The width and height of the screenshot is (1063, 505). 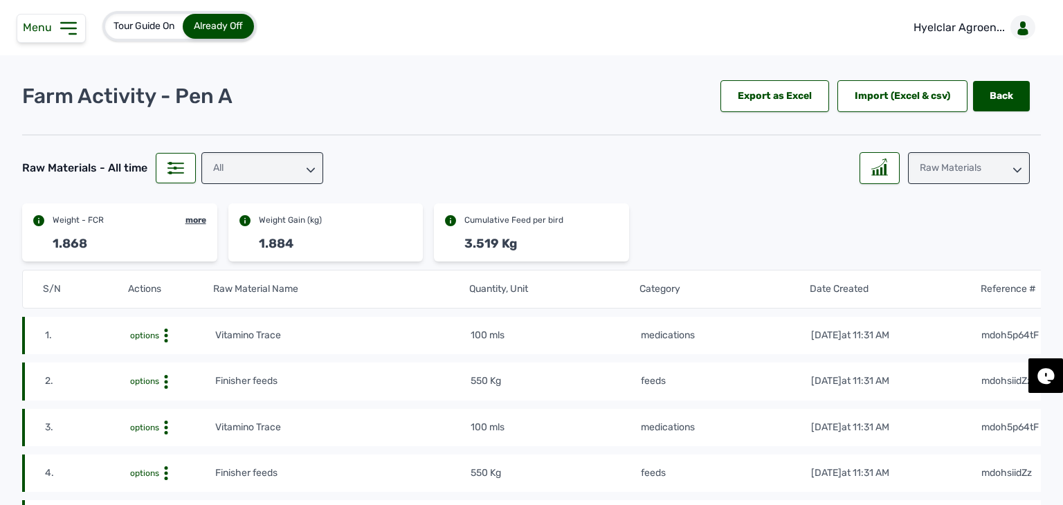 I want to click on th: Date Created, so click(x=894, y=289).